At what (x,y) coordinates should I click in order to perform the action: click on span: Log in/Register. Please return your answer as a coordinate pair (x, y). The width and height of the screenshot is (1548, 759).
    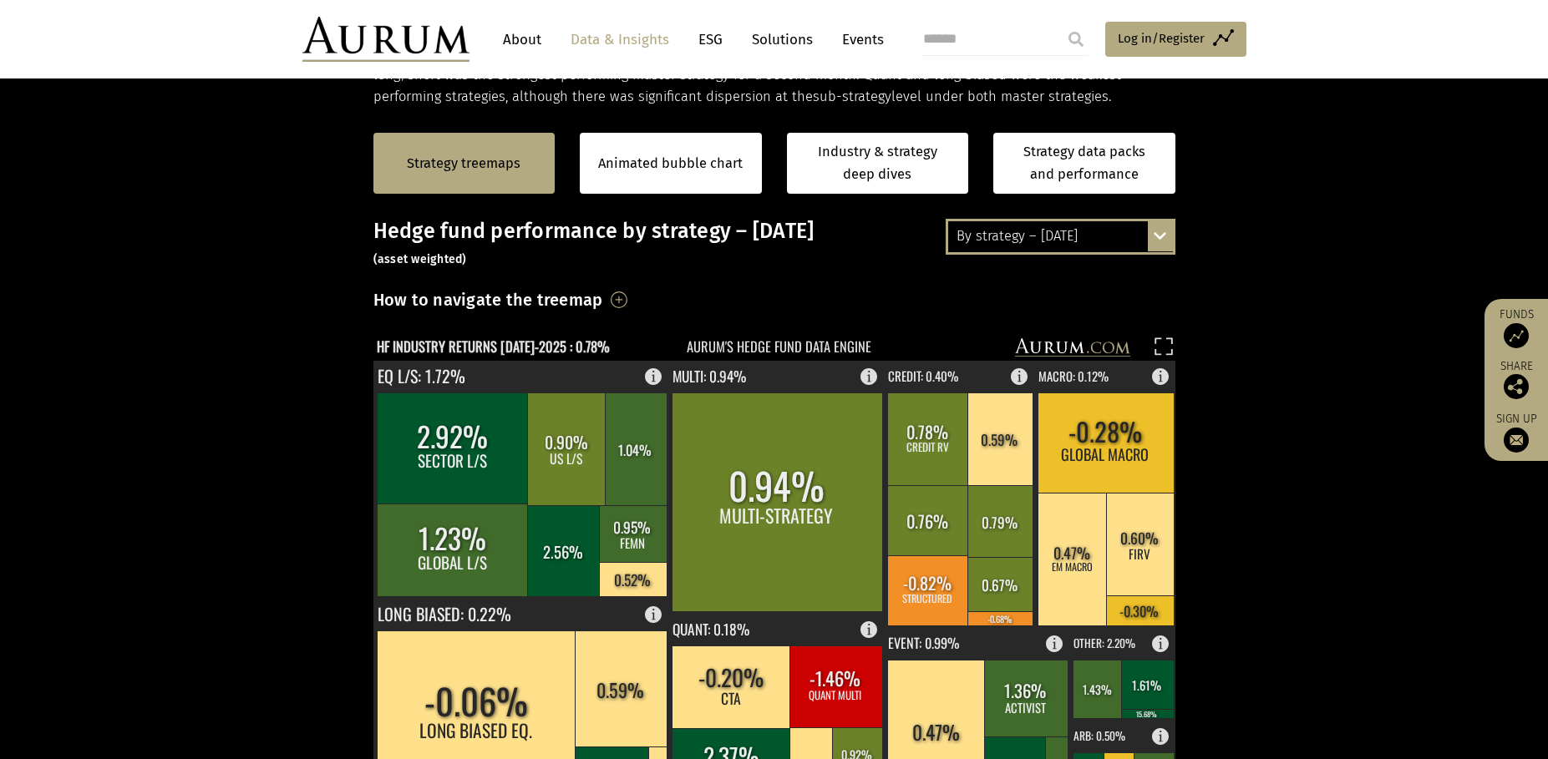
    Looking at the image, I should click on (1161, 38).